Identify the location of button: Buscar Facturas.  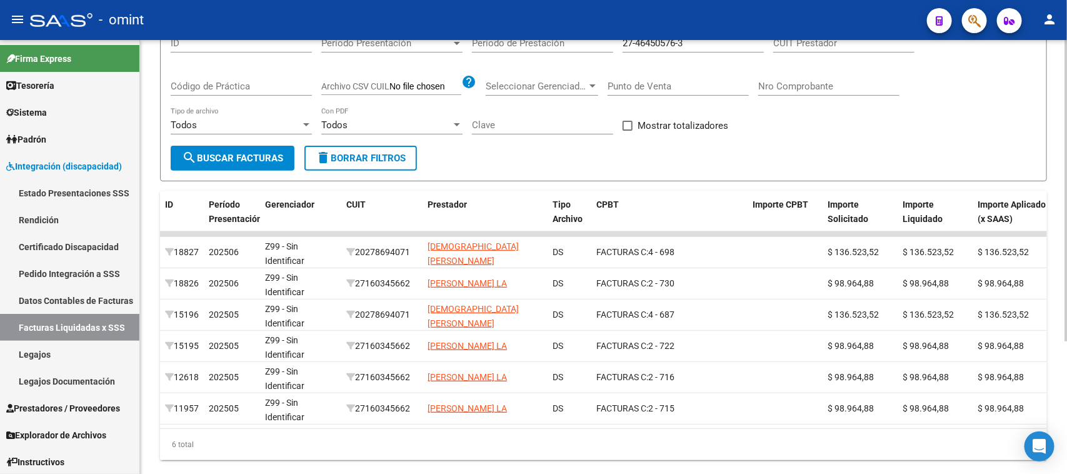
(232, 158).